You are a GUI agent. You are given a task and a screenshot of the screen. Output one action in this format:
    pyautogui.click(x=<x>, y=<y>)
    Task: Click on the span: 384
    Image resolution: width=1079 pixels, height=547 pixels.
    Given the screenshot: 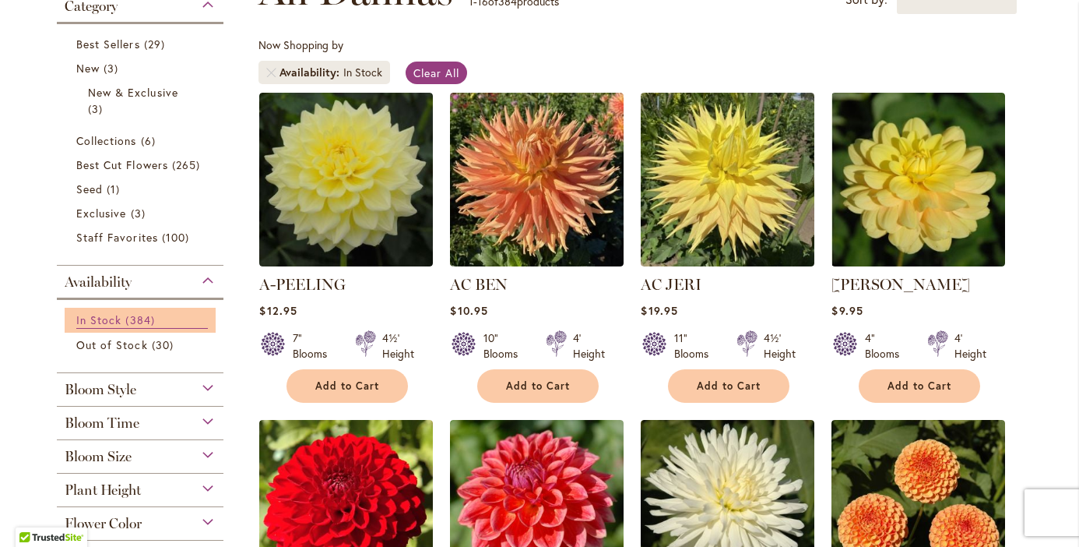 What is the action you would take?
    pyautogui.click(x=142, y=319)
    